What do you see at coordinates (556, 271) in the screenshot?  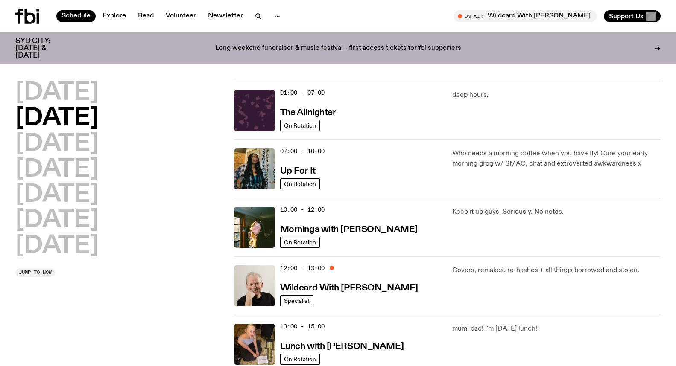 I see `p: Covers, remakes, re-hashes + all things borrowed and stolen.` at bounding box center [556, 271].